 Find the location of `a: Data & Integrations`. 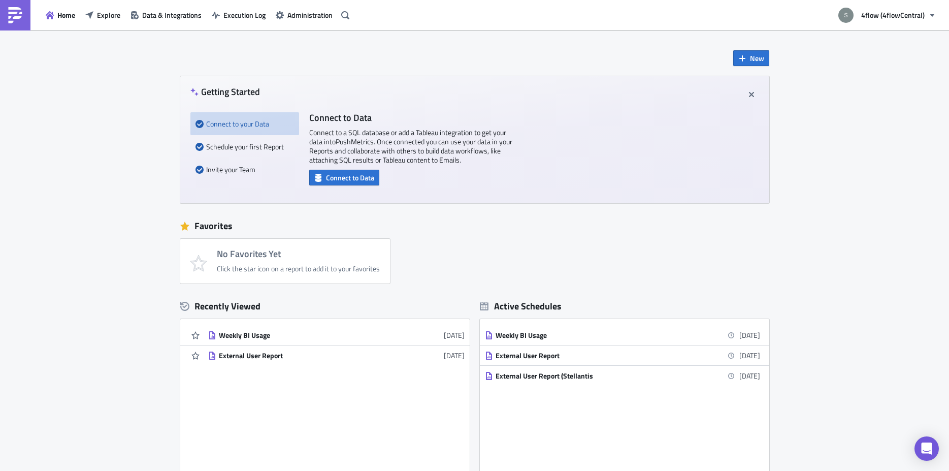

a: Data & Integrations is located at coordinates (166, 15).